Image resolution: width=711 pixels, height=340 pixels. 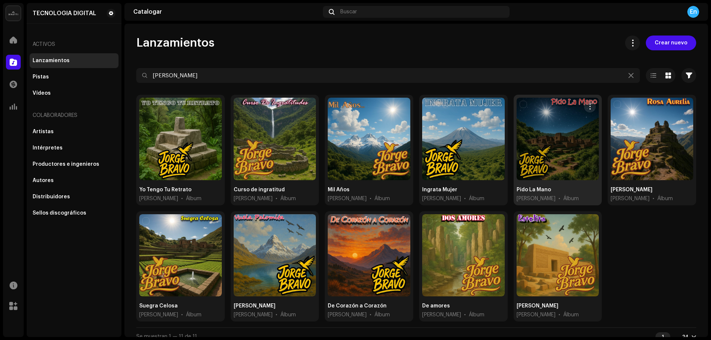 I want to click on font: Ingrata Mujer, so click(x=439, y=190).